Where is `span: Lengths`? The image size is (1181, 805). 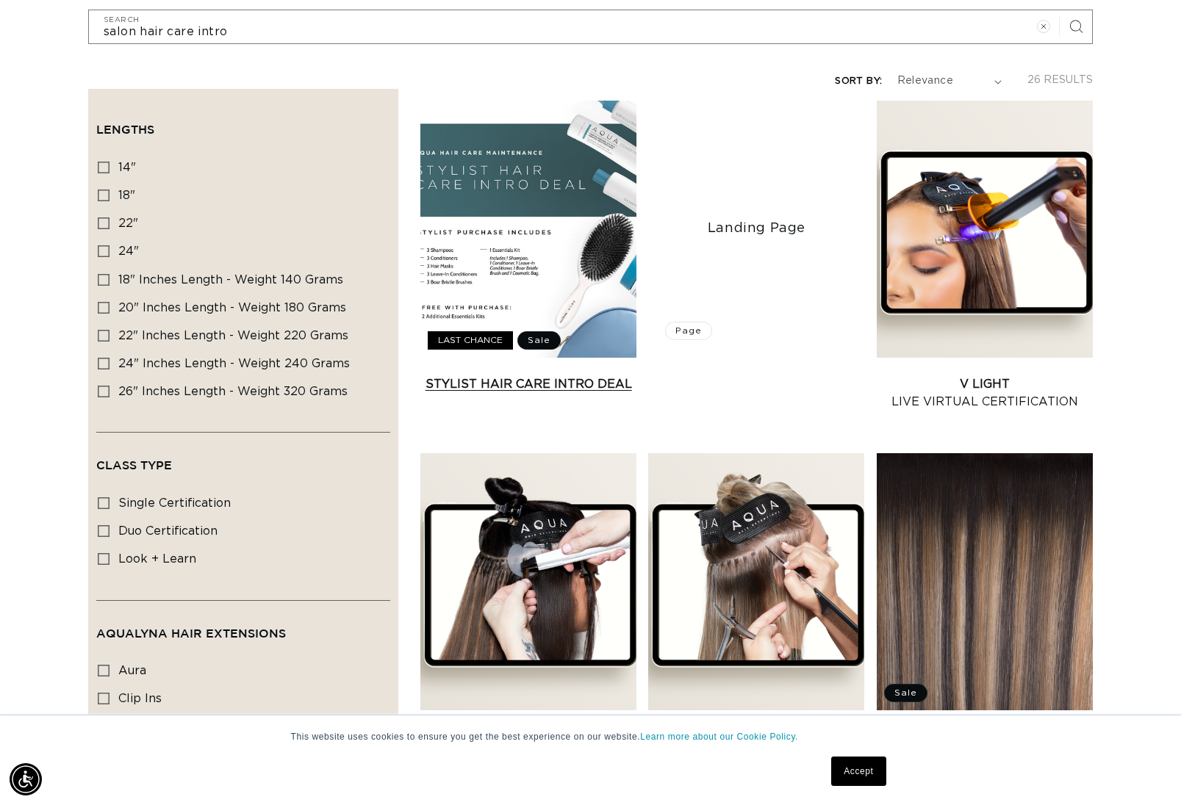 span: Lengths is located at coordinates (125, 129).